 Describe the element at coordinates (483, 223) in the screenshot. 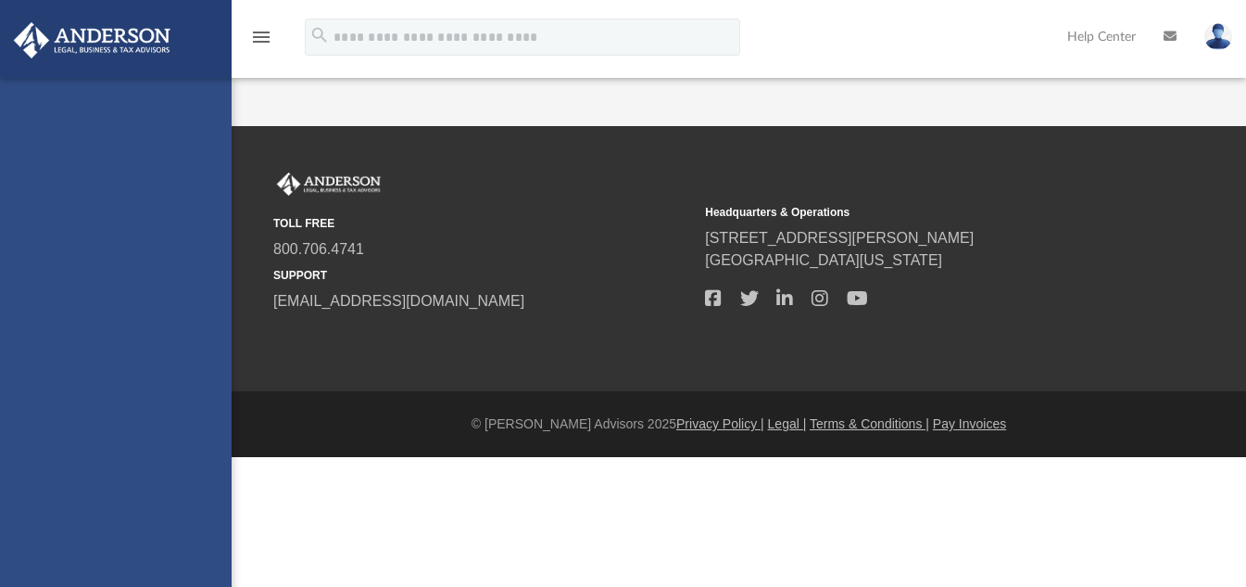

I see `small: TOLL FREE` at that location.